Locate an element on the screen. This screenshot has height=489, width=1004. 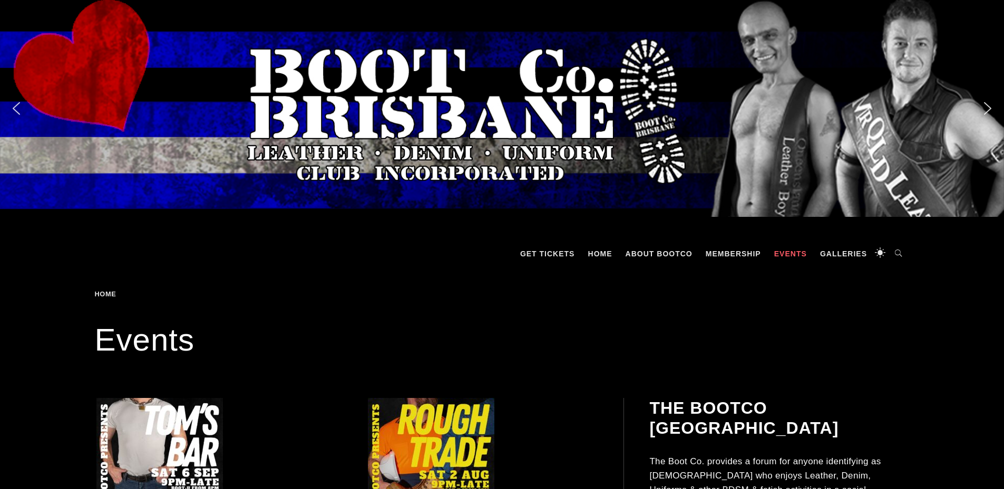
div: next arrow is located at coordinates (987, 109).